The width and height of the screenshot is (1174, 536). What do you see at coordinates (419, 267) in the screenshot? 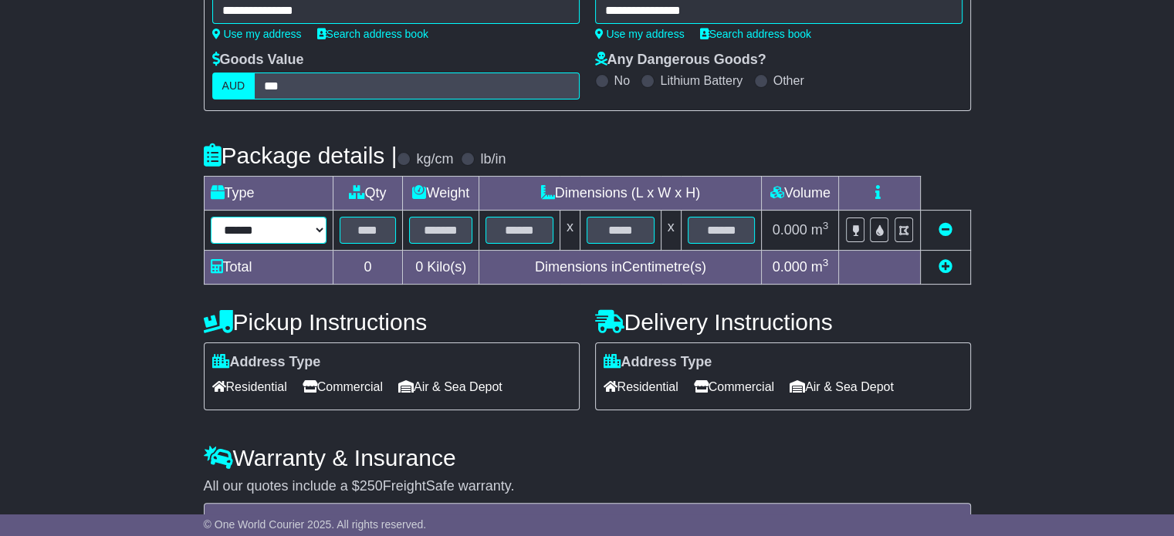
I see `span: 0` at bounding box center [419, 267].